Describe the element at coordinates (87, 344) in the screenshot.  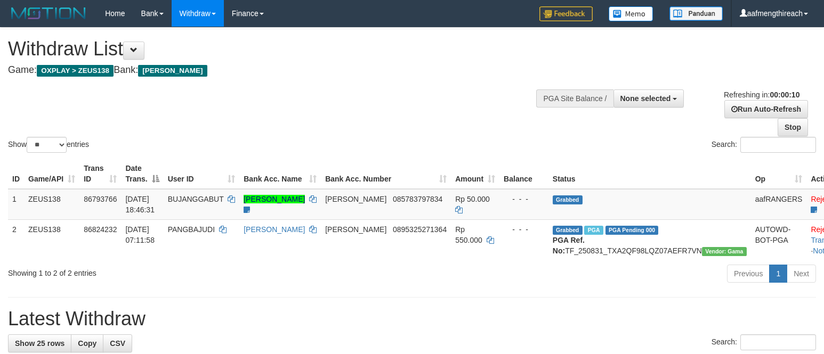
I see `span: Copy` at that location.